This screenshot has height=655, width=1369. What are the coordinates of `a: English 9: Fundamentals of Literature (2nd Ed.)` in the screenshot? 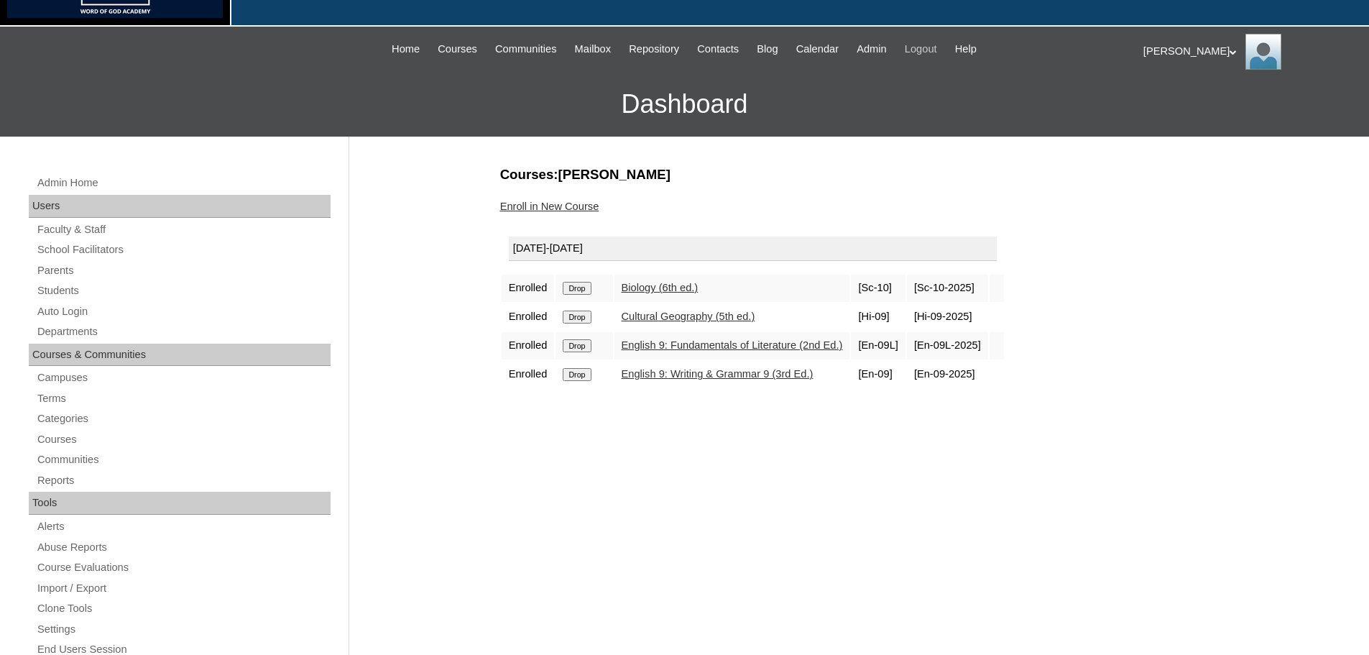 It's located at (732, 345).